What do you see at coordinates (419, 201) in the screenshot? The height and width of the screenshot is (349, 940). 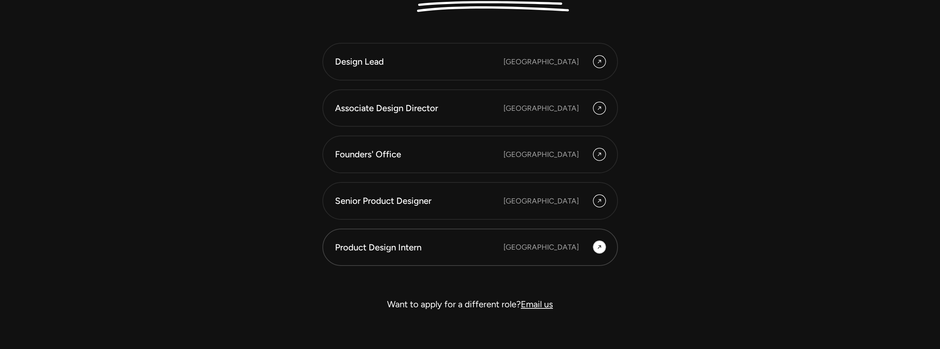 I see `div: Senior Product Designer` at bounding box center [419, 201].